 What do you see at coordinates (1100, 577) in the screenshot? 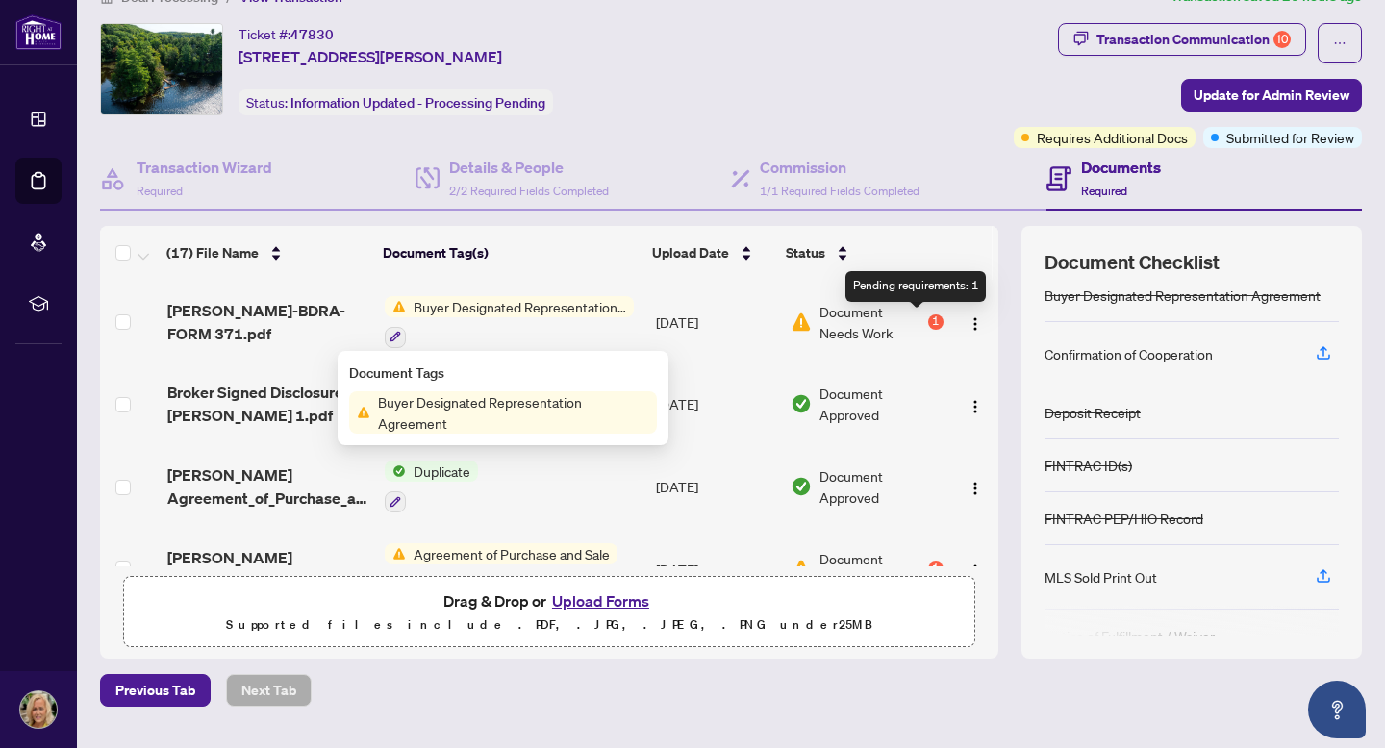
I see `div: MLS Sold Print Out` at bounding box center [1100, 577].